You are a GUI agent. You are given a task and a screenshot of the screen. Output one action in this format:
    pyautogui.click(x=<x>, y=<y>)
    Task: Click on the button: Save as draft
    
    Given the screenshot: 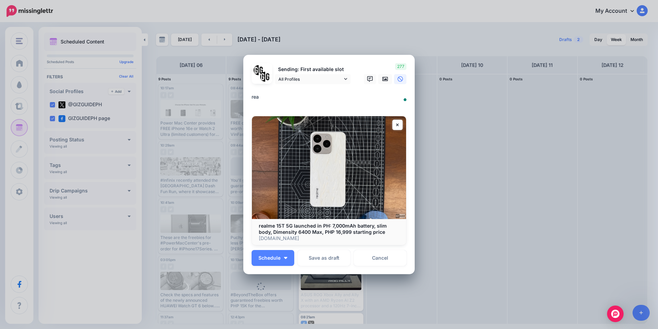 What is the action you would take?
    pyautogui.click(x=324, y=258)
    